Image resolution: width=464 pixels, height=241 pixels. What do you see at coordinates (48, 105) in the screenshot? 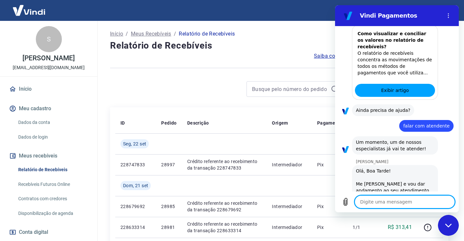
I see `span: Ainda precisa de ajuda?` at bounding box center [48, 105].